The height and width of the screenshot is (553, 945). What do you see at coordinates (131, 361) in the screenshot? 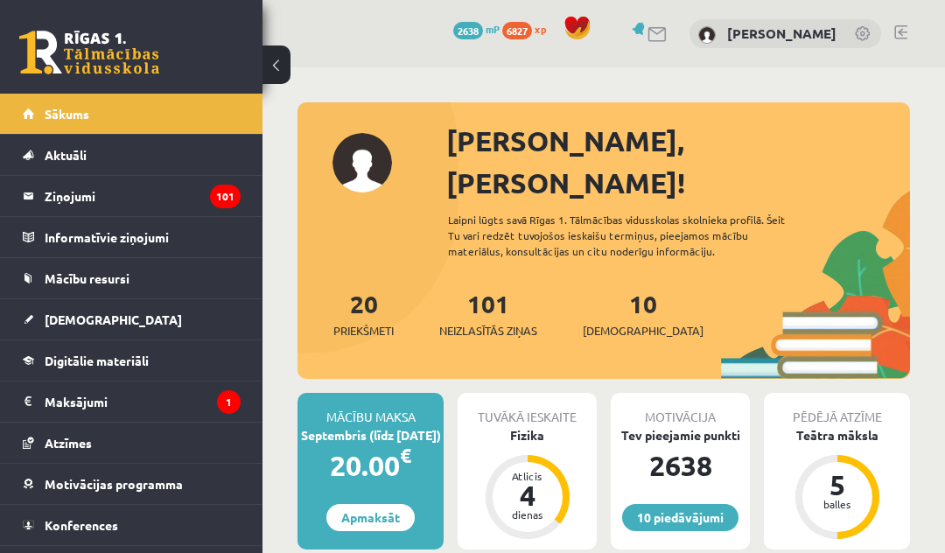
I see `a: Digitālie materiāli` at bounding box center [131, 361].